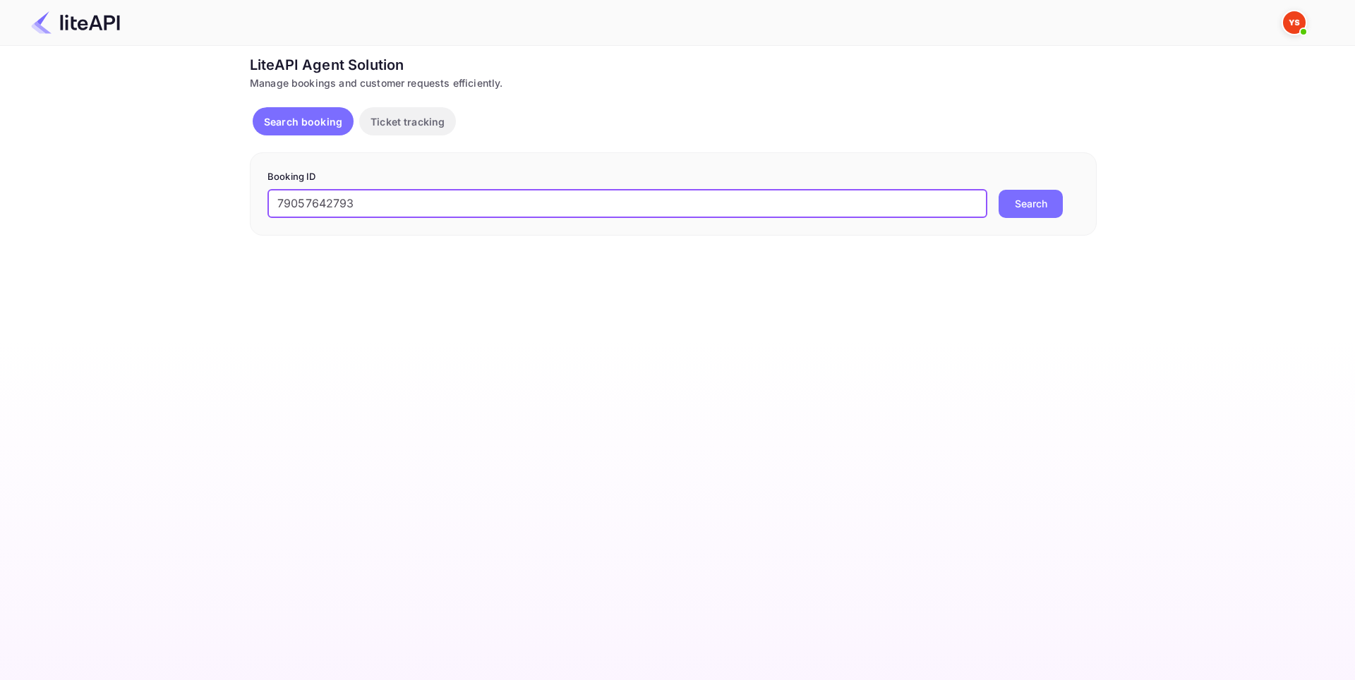 Image resolution: width=1355 pixels, height=680 pixels. What do you see at coordinates (76, 23) in the screenshot?
I see `img: LiteAPI Logo` at bounding box center [76, 23].